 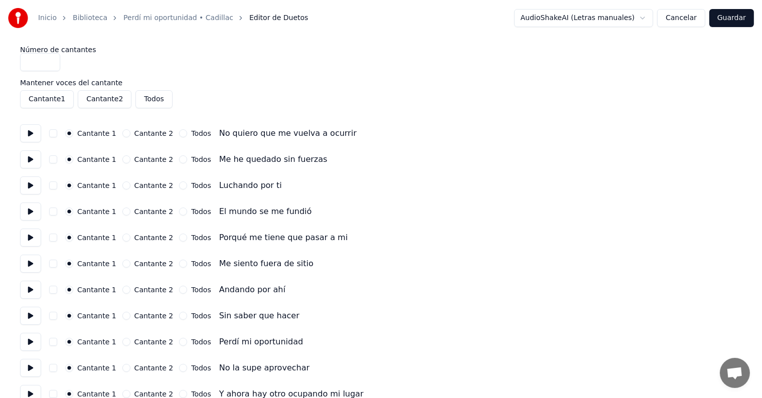 I want to click on div: Perdí mi oportunidad, so click(x=261, y=342).